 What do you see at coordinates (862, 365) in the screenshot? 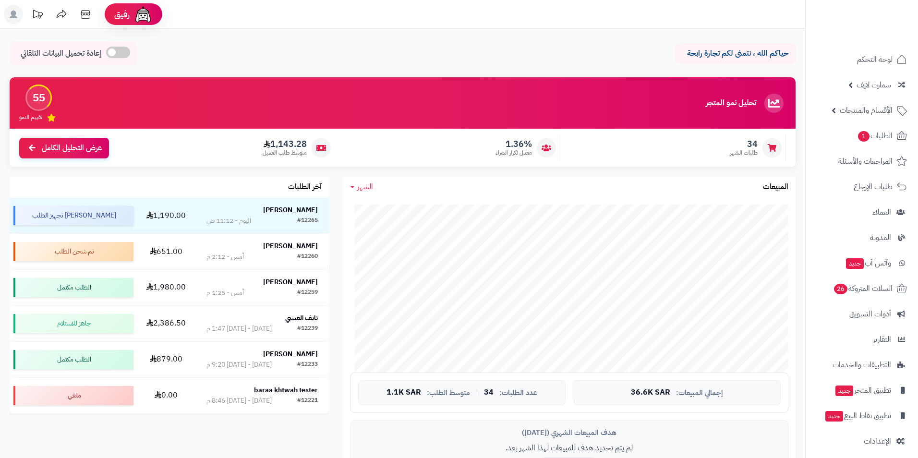
I see `a: التطبيقات والخدمات` at bounding box center [862, 365].